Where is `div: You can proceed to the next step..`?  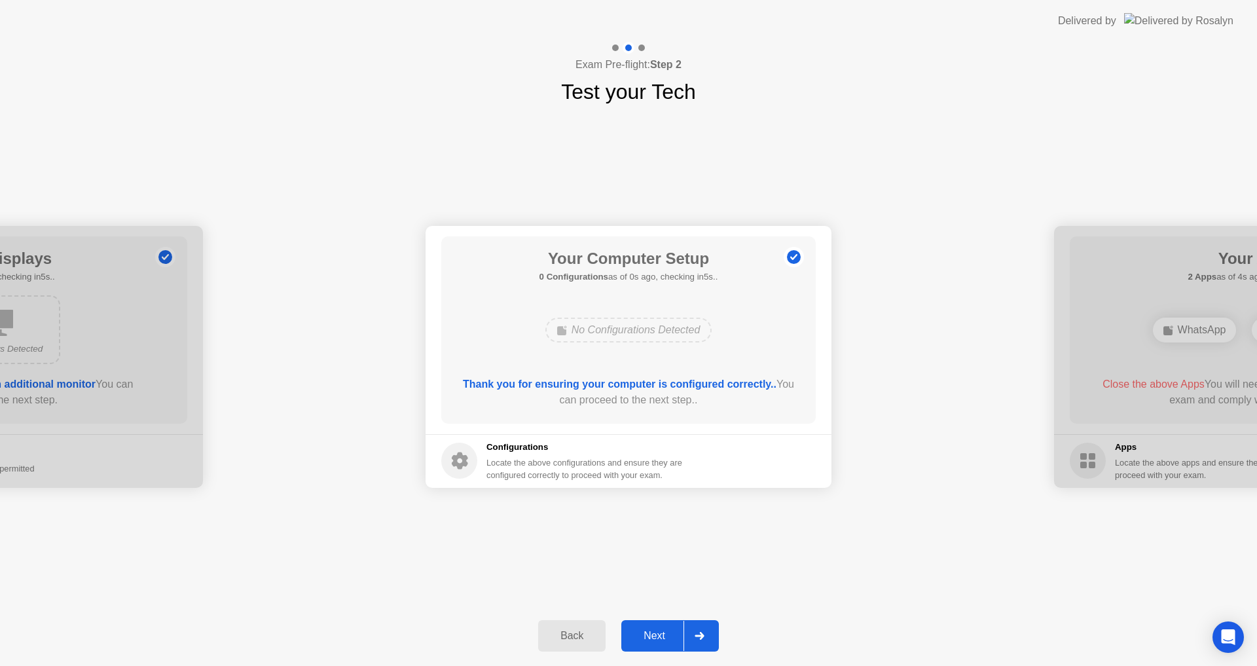 div: You can proceed to the next step.. is located at coordinates (628, 392).